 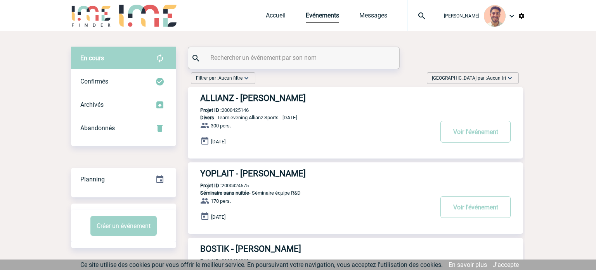 What do you see at coordinates (322, 17) in the screenshot?
I see `a: Evénements` at bounding box center [322, 17].